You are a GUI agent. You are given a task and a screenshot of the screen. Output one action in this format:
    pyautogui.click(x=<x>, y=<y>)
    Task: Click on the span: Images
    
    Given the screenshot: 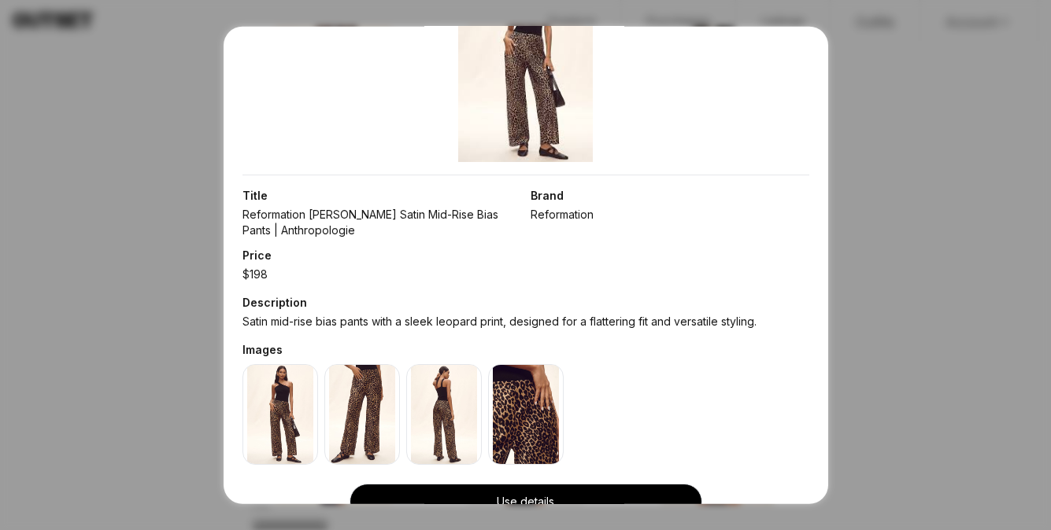 What is the action you would take?
    pyautogui.click(x=526, y=350)
    